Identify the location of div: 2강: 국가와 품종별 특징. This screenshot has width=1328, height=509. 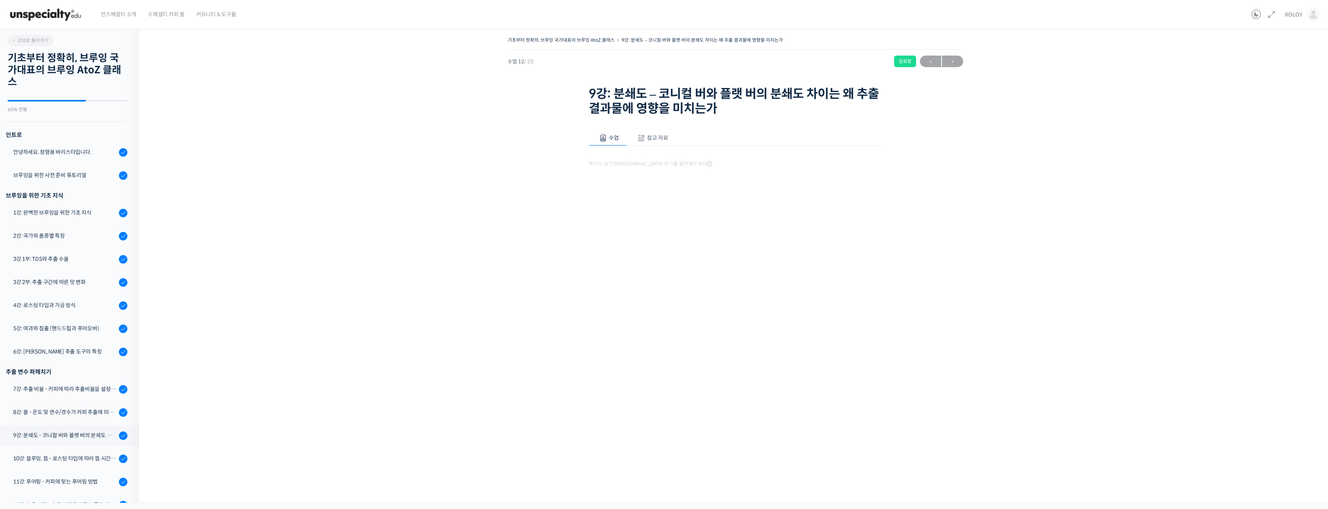
(65, 236).